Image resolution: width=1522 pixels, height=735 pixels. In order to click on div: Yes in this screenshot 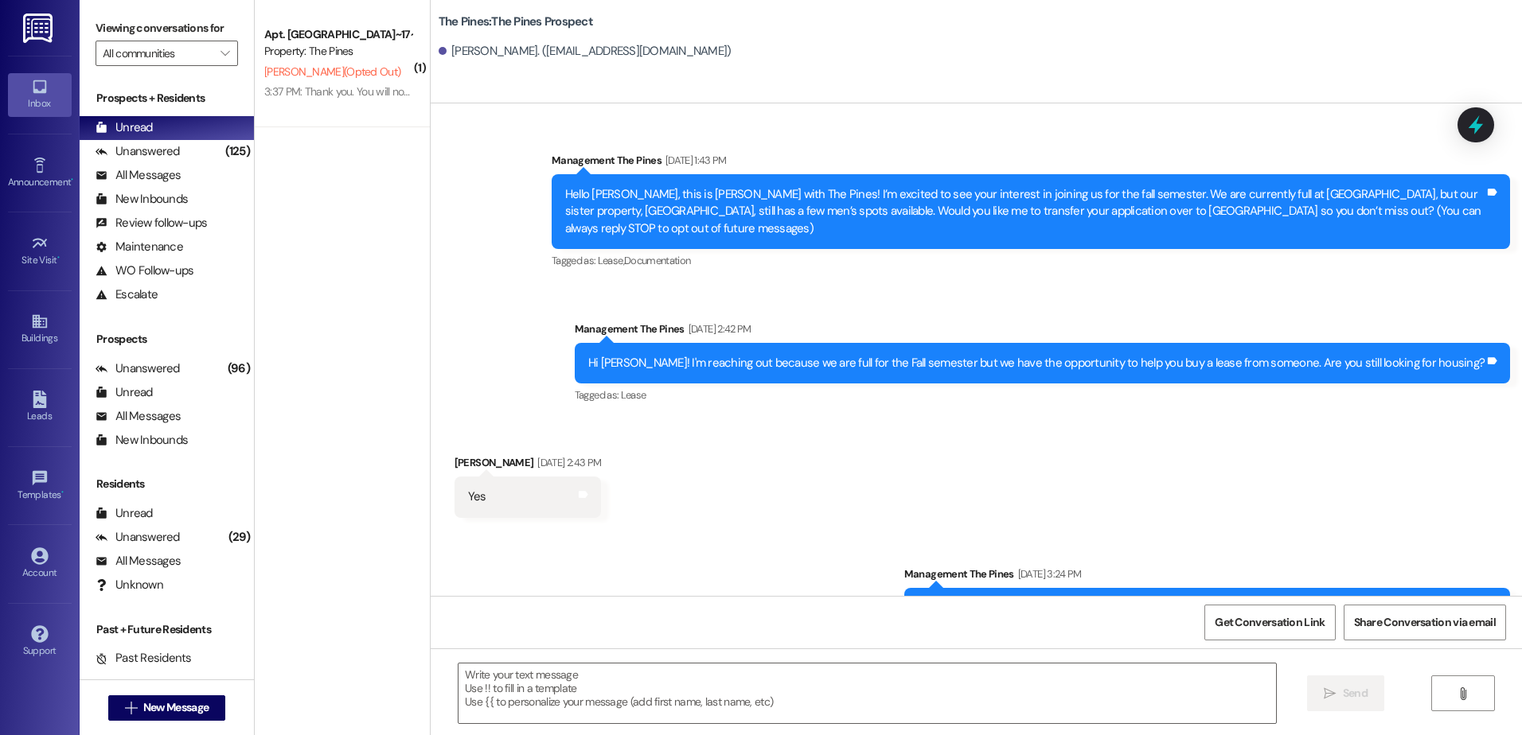, I will do `click(477, 497)`.